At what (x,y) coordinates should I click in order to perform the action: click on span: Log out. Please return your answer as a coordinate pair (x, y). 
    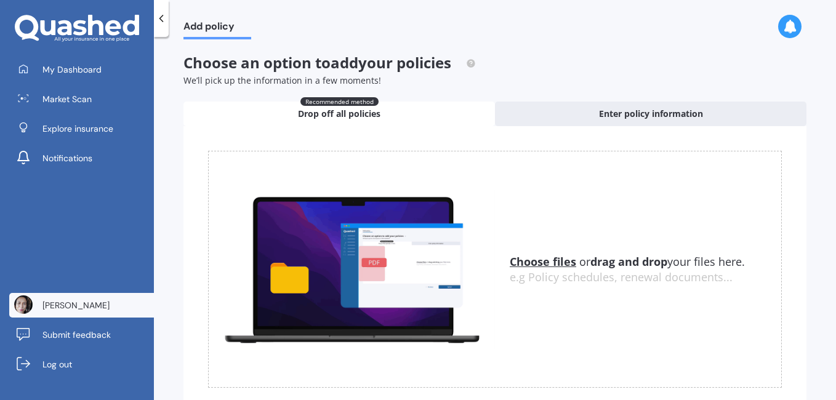
    Looking at the image, I should click on (57, 364).